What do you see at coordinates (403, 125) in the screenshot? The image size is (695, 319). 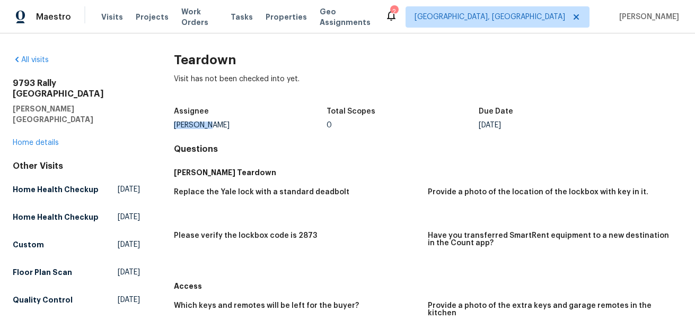 I see `div: 0` at bounding box center [403, 125].